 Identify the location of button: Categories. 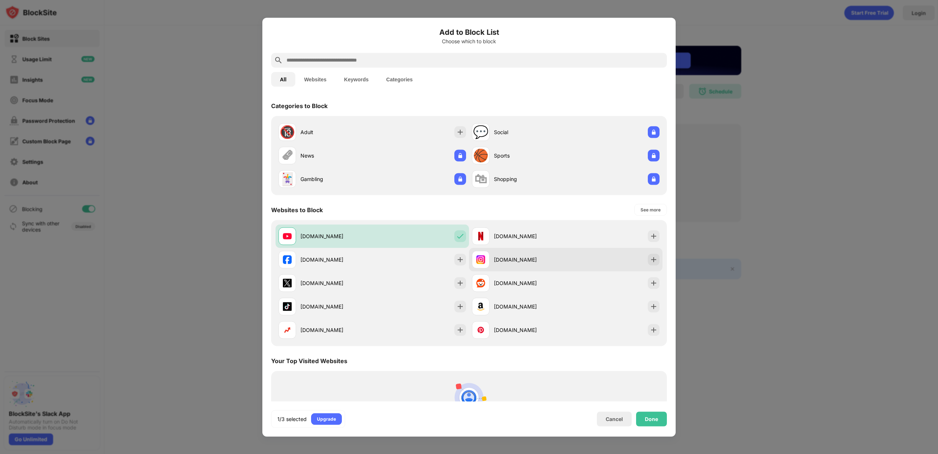
(399, 79).